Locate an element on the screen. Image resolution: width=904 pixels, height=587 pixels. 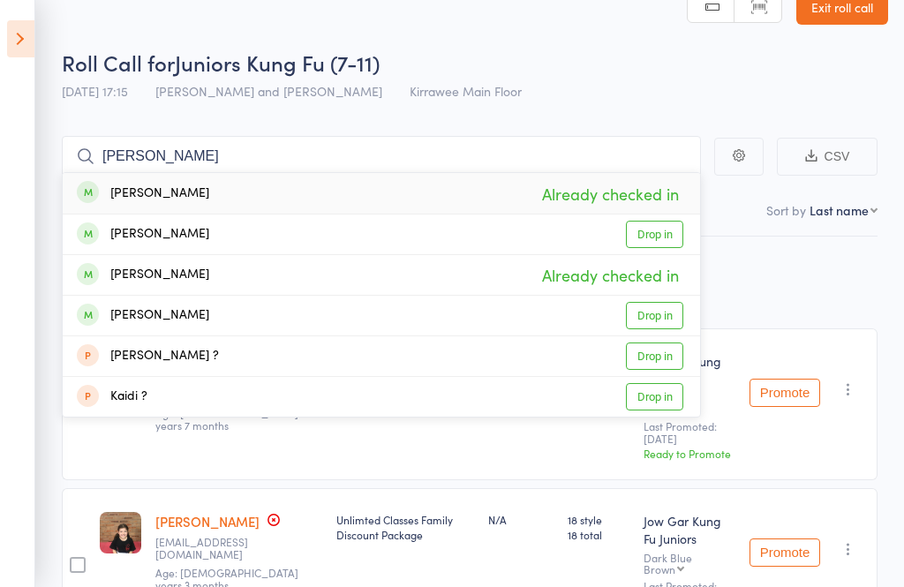
input: Search by name is located at coordinates (382, 156).